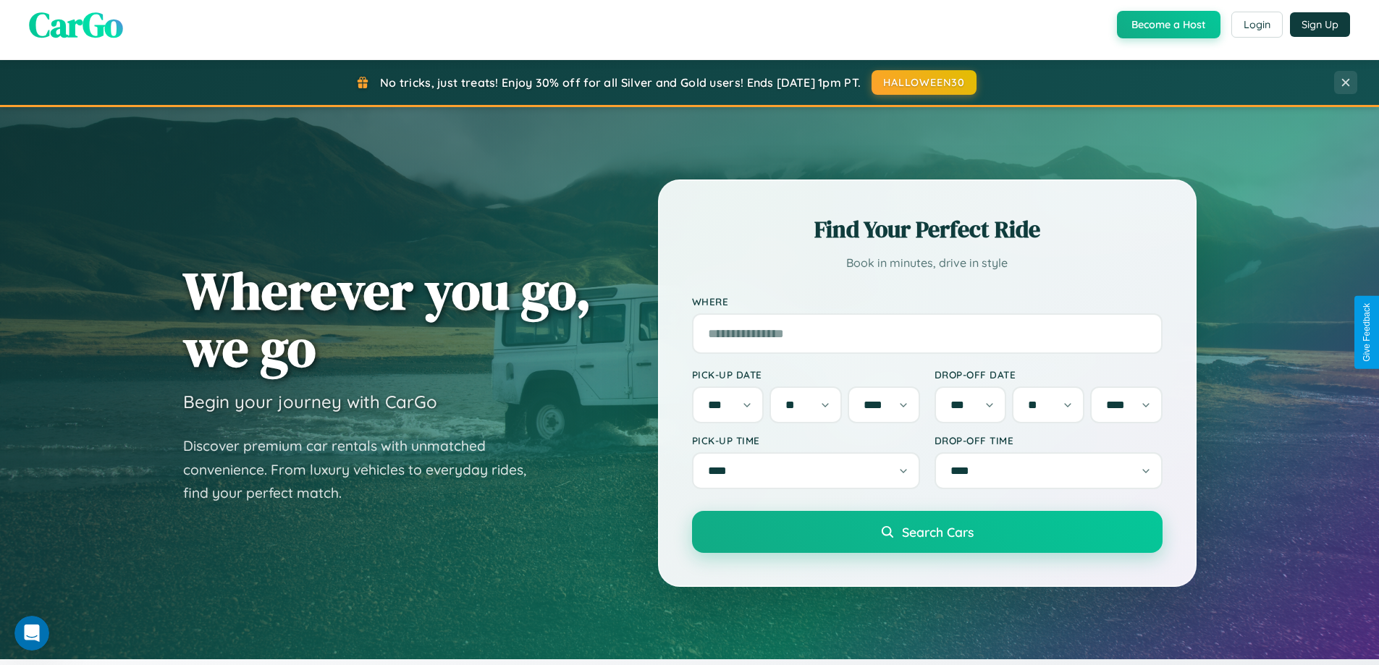 Image resolution: width=1379 pixels, height=665 pixels. What do you see at coordinates (938, 532) in the screenshot?
I see `span: Search Cars` at bounding box center [938, 532].